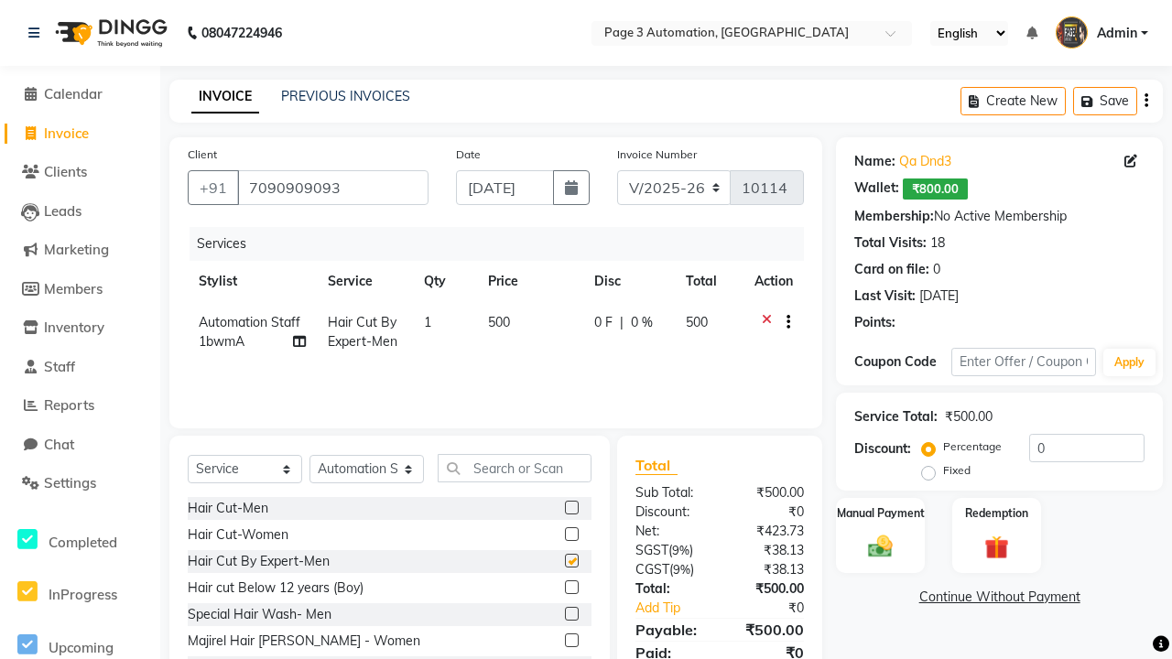 This screenshot has width=1172, height=659. Describe the element at coordinates (652, 570) in the screenshot. I see `span: CGST` at that location.